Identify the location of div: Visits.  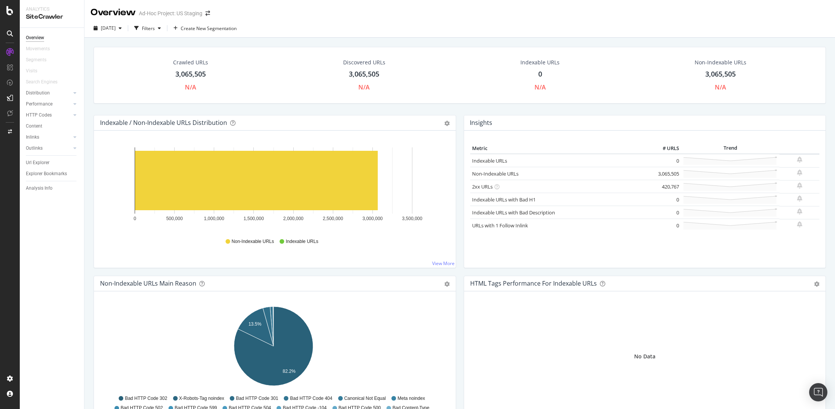
(32, 71).